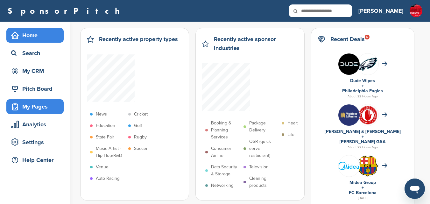 This screenshot has height=204, width=430. What do you see at coordinates (138, 39) in the screenshot?
I see `h2: Recently active property types` at bounding box center [138, 39].